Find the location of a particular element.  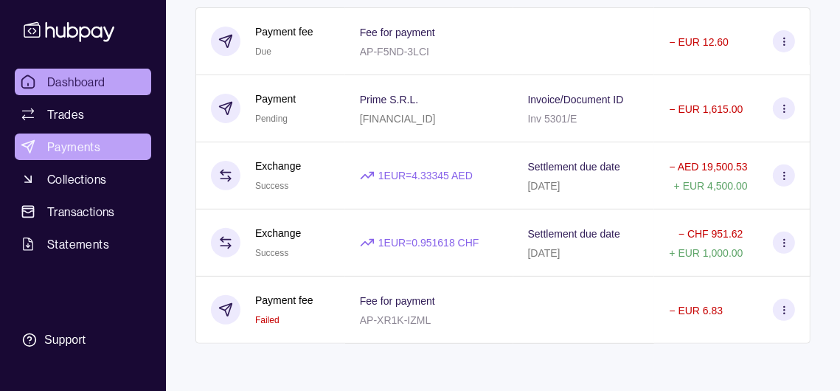

p: − CHF 951.62 is located at coordinates (711, 234).